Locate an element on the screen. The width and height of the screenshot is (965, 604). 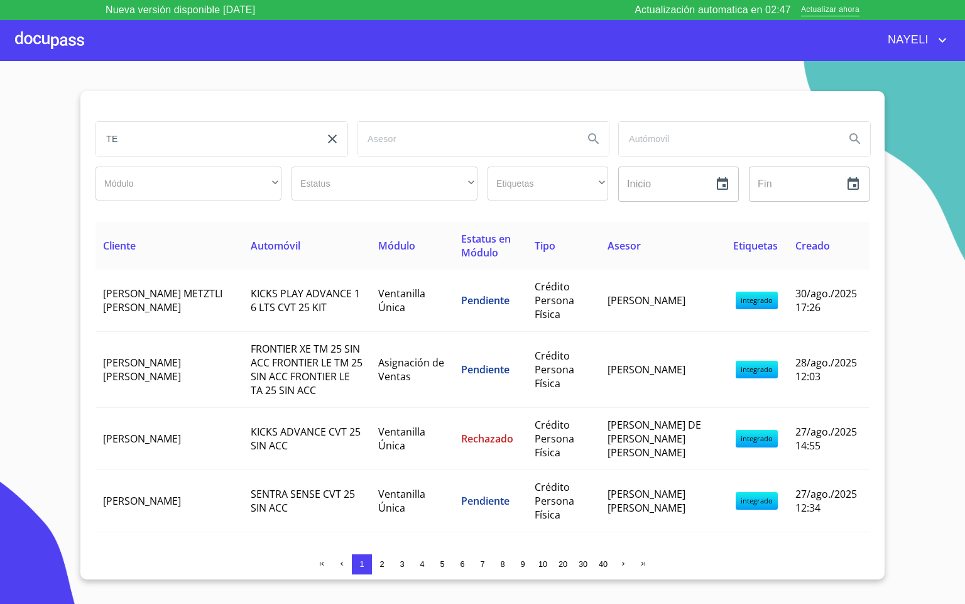
button: 5 is located at coordinates (442, 564).